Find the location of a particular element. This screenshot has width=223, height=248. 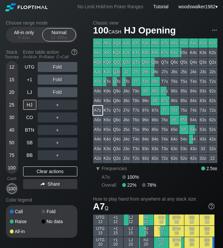

div: J4s is located at coordinates (194, 72).